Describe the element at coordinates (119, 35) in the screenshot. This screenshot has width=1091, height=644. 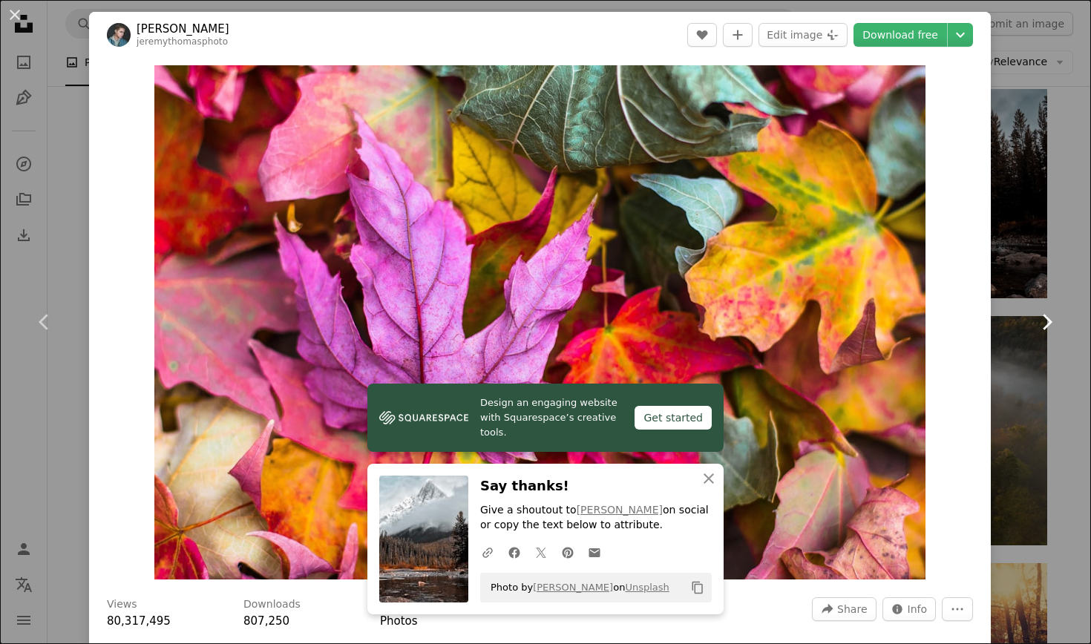
I see `img: Go to Jeremy Thomas's profile` at that location.